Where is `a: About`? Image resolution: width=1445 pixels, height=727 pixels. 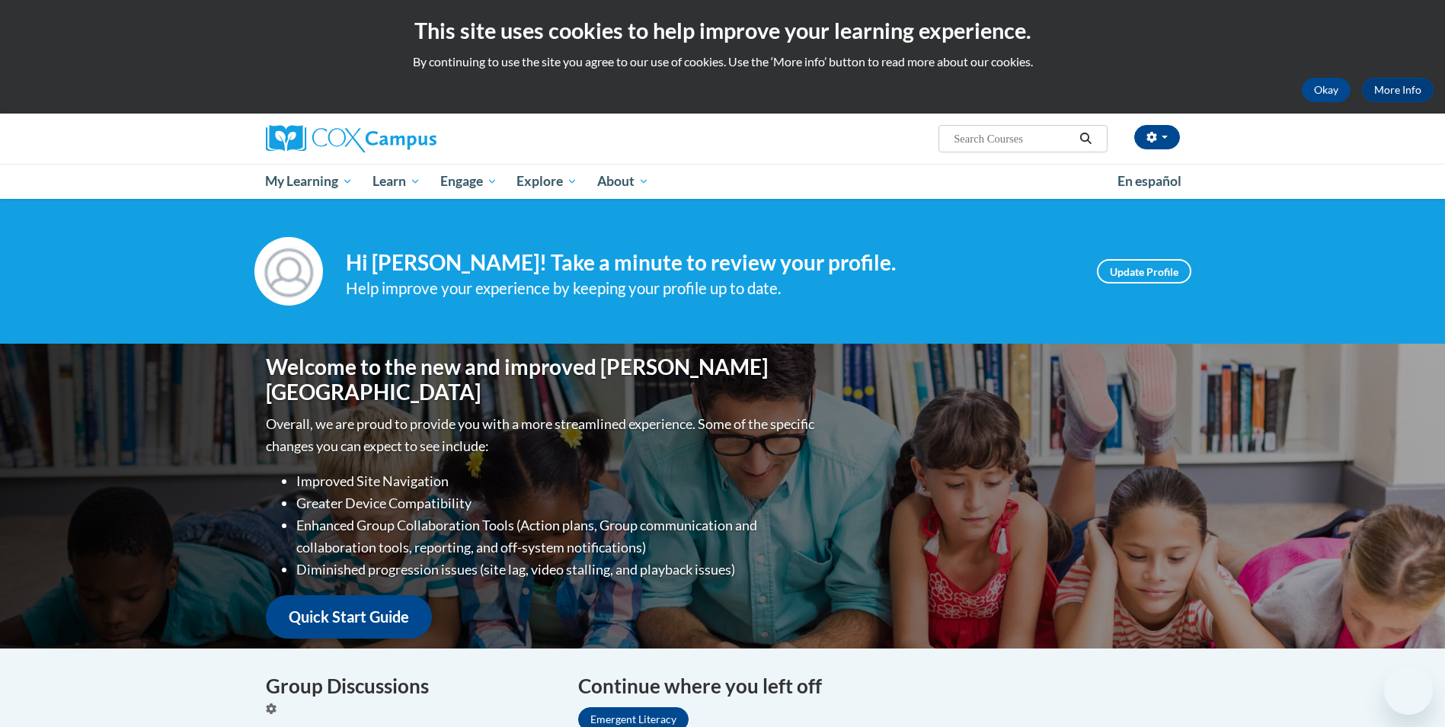
a: About is located at coordinates (623, 181).